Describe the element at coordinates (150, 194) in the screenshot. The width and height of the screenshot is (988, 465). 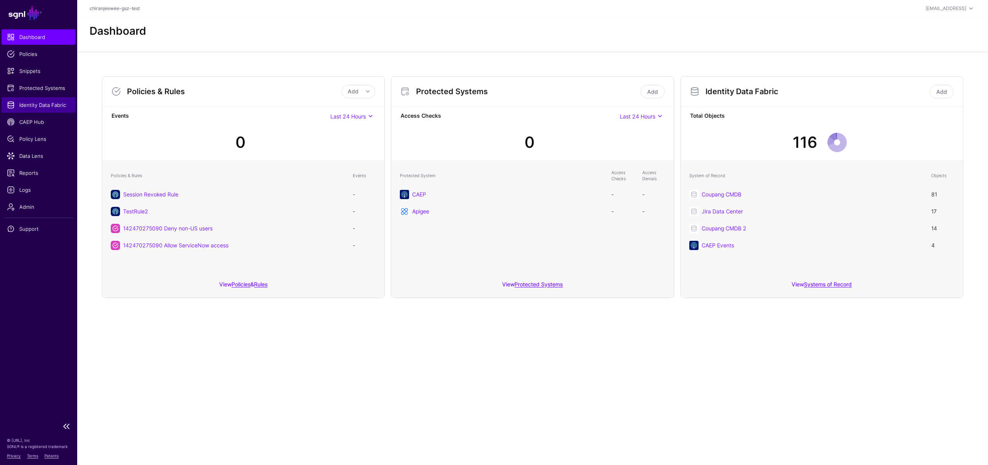
I see `a: Session Revoked Rule` at that location.